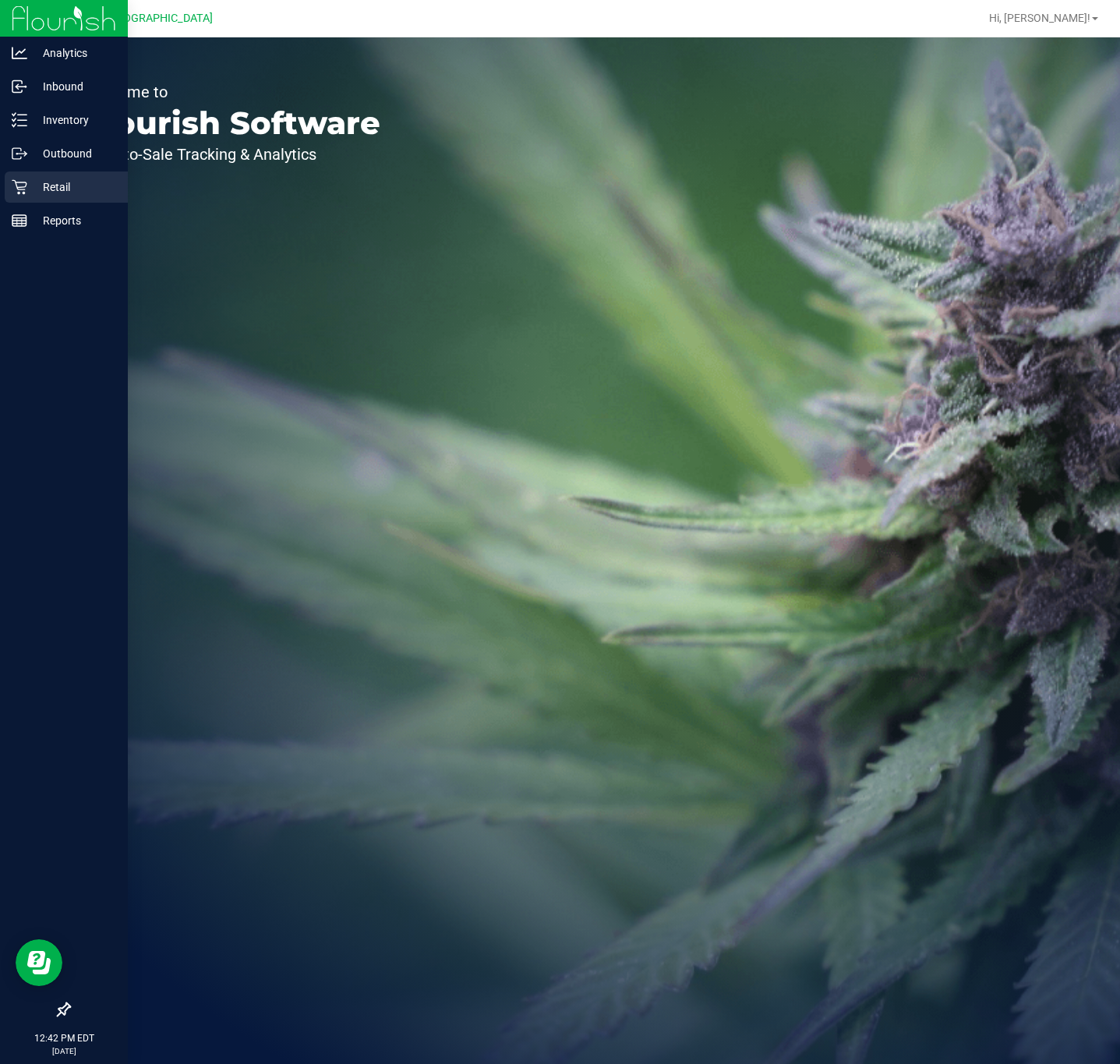 The width and height of the screenshot is (1120, 1064). Describe the element at coordinates (74, 187) in the screenshot. I see `p: Retail` at that location.